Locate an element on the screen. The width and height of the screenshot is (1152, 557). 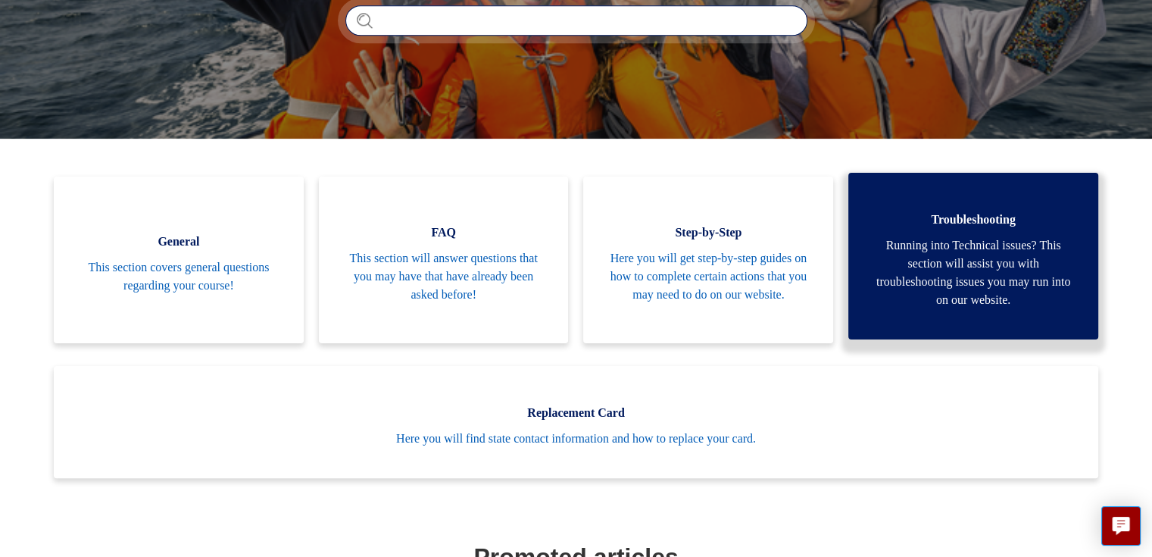
span: Here you will get step-by-step guides on how to complete certain actions that you may need to do ... is located at coordinates (708, 277).